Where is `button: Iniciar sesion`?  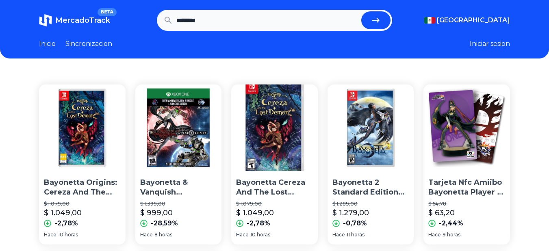
button: Iniciar sesion is located at coordinates (490, 44).